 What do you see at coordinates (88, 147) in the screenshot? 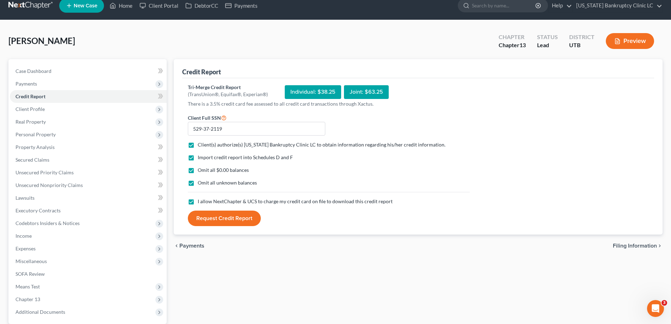
I see `a: Property Analysis` at bounding box center [88, 147].